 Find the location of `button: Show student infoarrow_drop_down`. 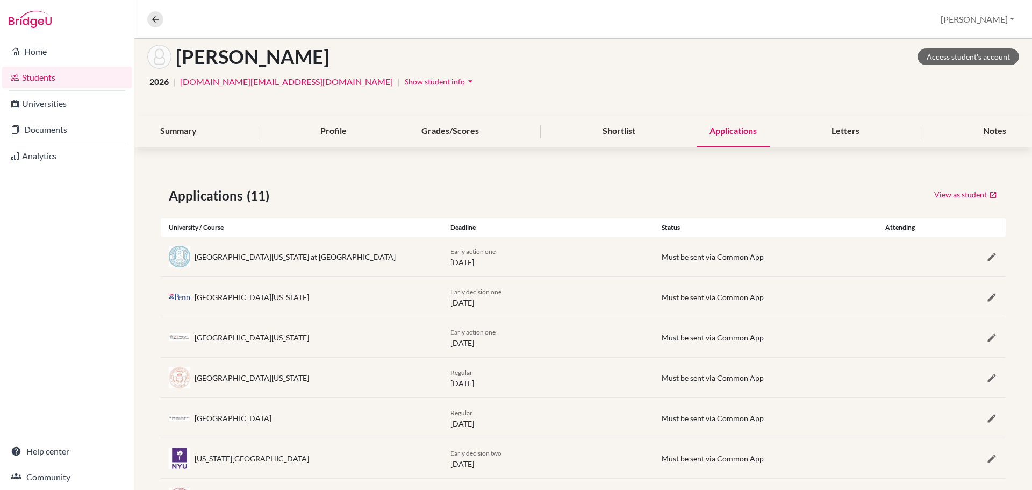

button: Show student infoarrow_drop_down is located at coordinates (440, 81).